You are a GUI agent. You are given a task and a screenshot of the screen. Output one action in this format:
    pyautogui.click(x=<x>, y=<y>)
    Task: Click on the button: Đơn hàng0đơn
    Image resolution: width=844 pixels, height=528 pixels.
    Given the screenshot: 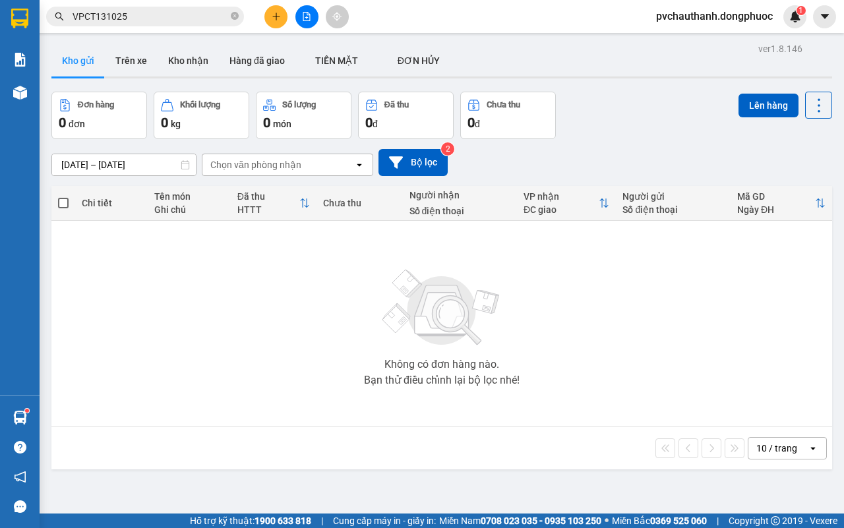 What is the action you would take?
    pyautogui.click(x=99, y=115)
    